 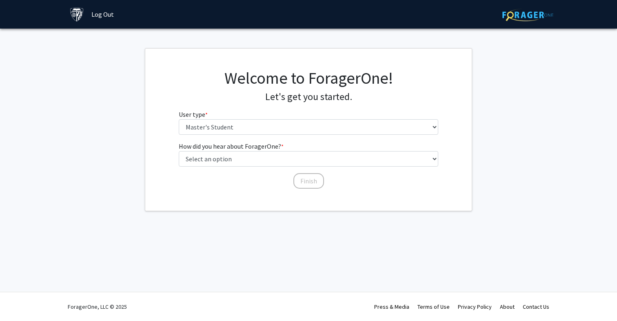 I want to click on label: User type, so click(x=193, y=114).